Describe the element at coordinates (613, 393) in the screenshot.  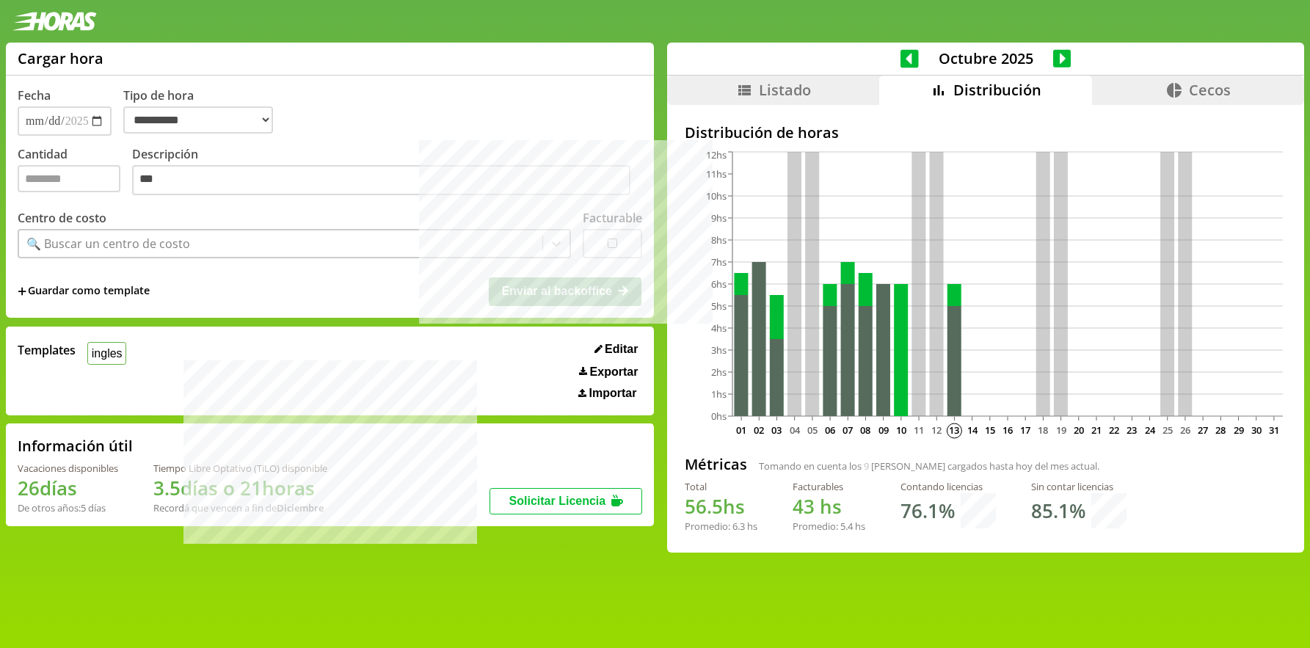
I see `span: Importar` at that location.